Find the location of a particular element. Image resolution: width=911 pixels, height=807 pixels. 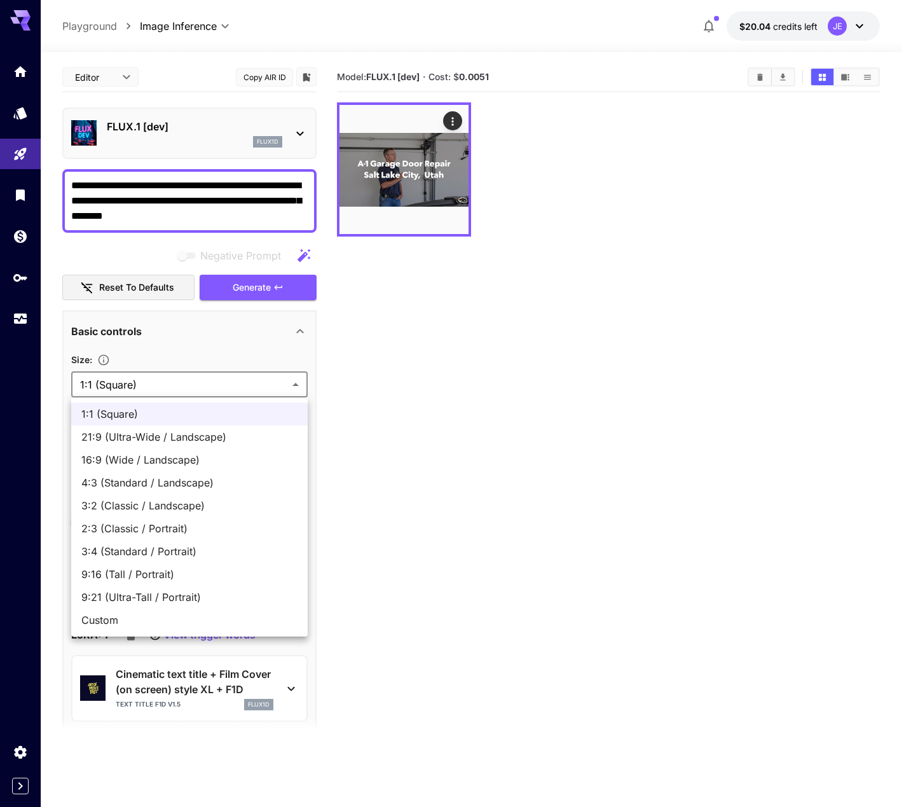

span: 1:1 (Square) is located at coordinates (189, 414).